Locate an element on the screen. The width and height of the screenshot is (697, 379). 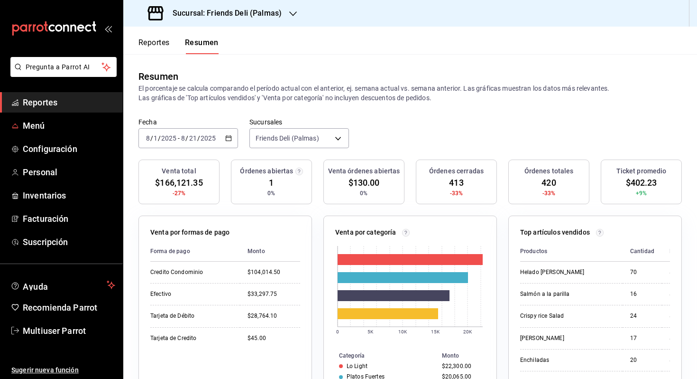
th: Productos is located at coordinates (572, 251).